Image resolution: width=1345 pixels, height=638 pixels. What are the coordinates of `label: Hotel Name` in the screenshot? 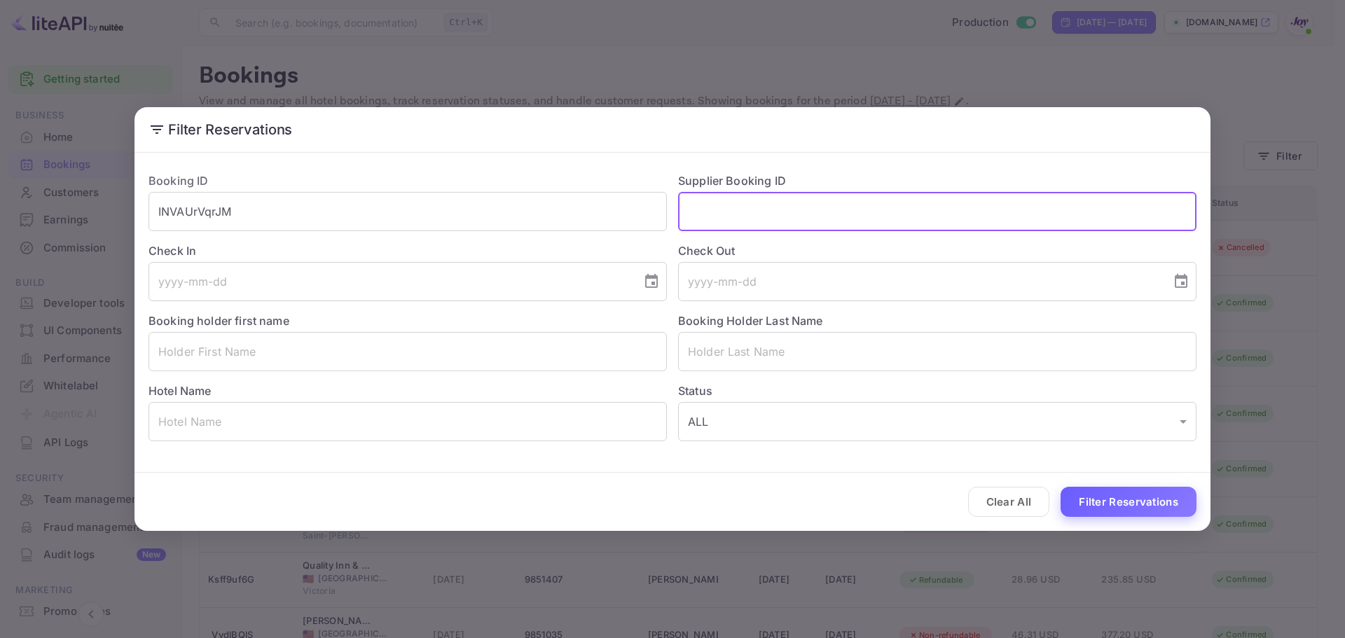 It's located at (180, 391).